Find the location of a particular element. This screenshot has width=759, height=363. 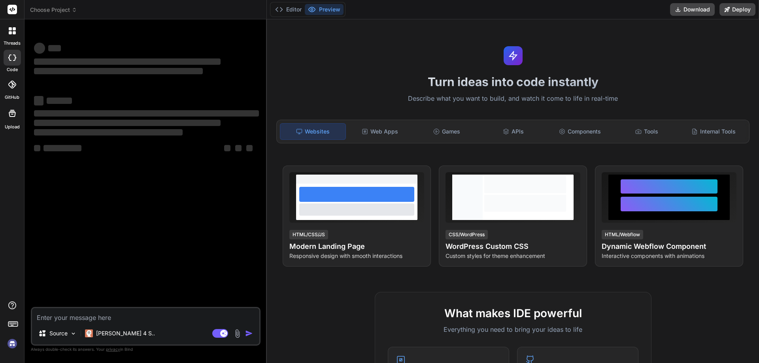

h1: Turn ideas into code instantly is located at coordinates (513, 82).